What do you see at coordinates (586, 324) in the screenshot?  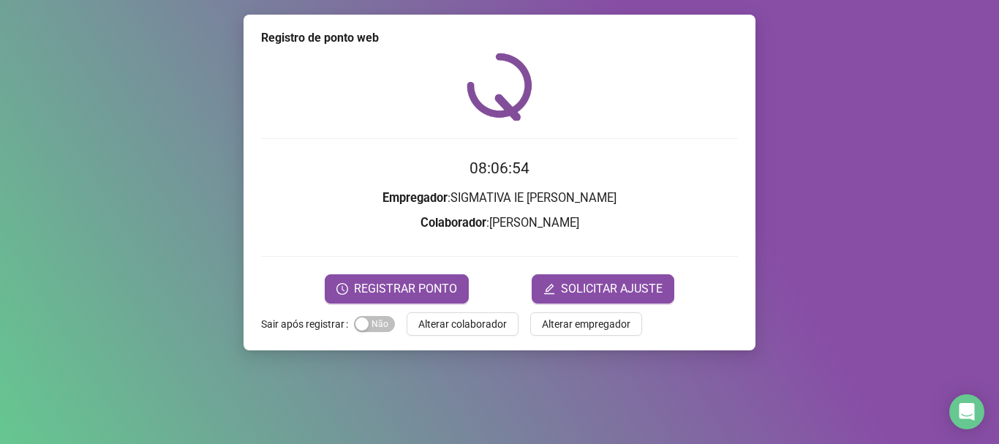 I see `button: Alterar empregador` at bounding box center [586, 324].